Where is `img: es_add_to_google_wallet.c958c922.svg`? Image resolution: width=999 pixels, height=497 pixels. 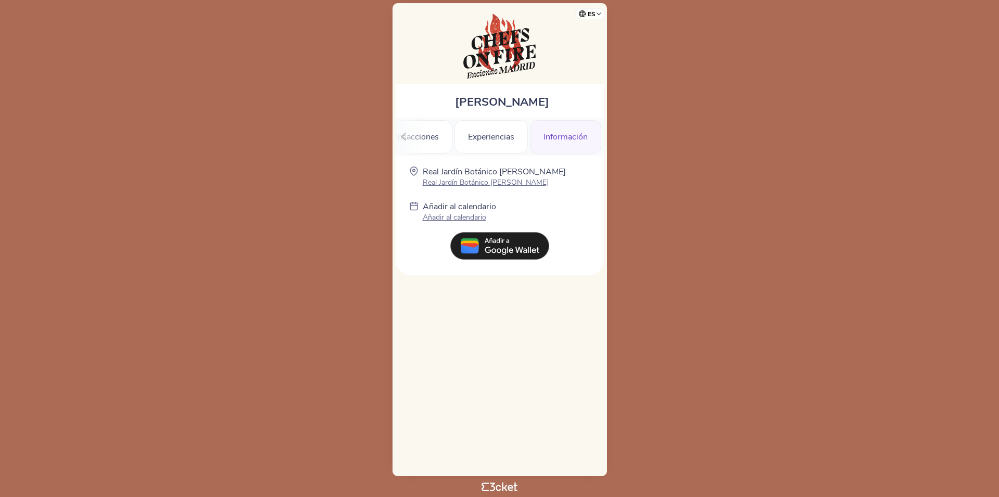
img: es_add_to_google_wallet.c958c922.svg is located at coordinates (500, 246).